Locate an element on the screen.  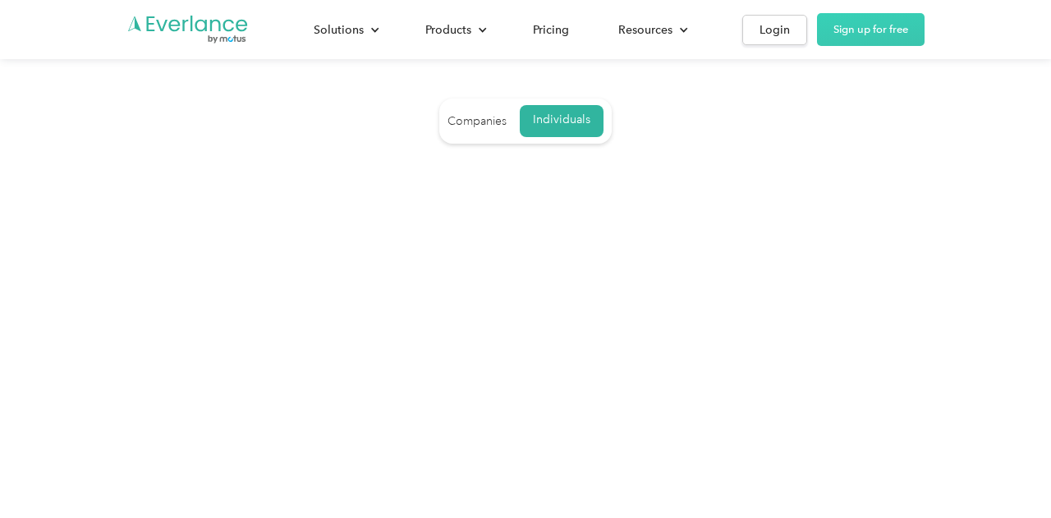
a: Sign up for free is located at coordinates (870, 30).